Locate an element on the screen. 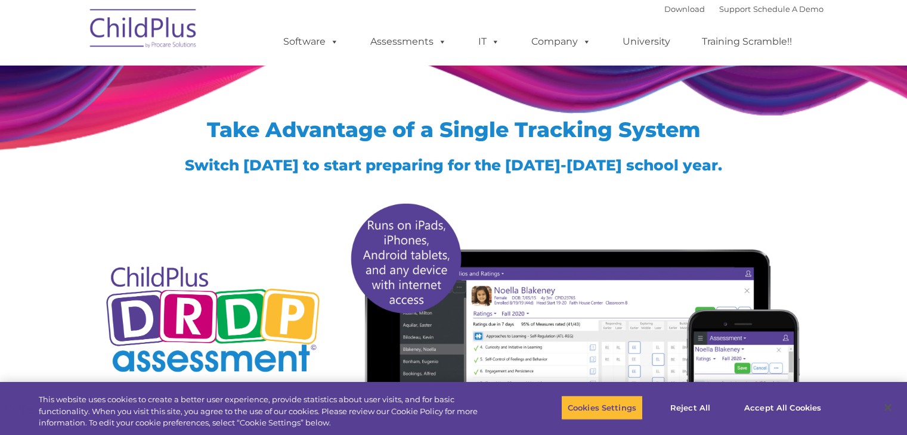 This screenshot has width=907, height=435. span: Take Advantage of a Single Tracking System is located at coordinates (454, 129).